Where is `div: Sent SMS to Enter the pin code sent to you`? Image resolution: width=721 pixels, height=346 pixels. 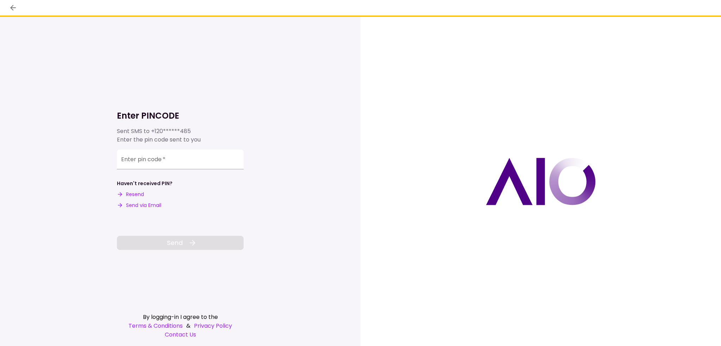 div: Sent SMS to Enter the pin code sent to you is located at coordinates (180, 135).